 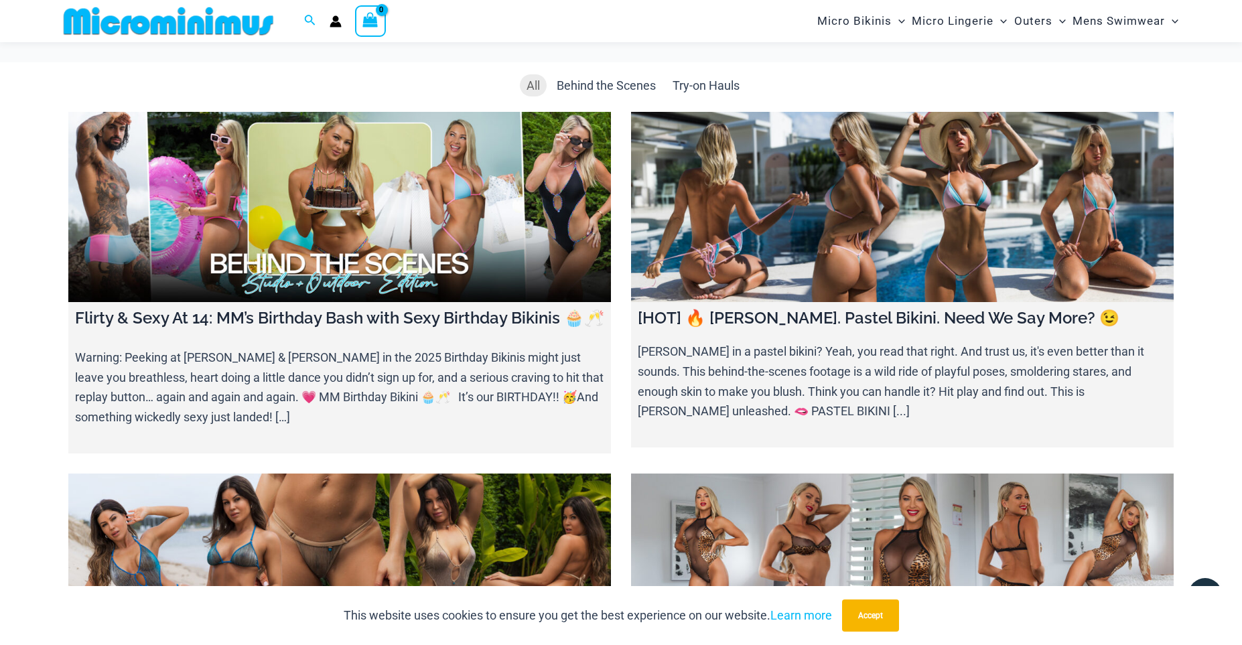 I want to click on a: View Shopping Cart, empty, so click(x=370, y=21).